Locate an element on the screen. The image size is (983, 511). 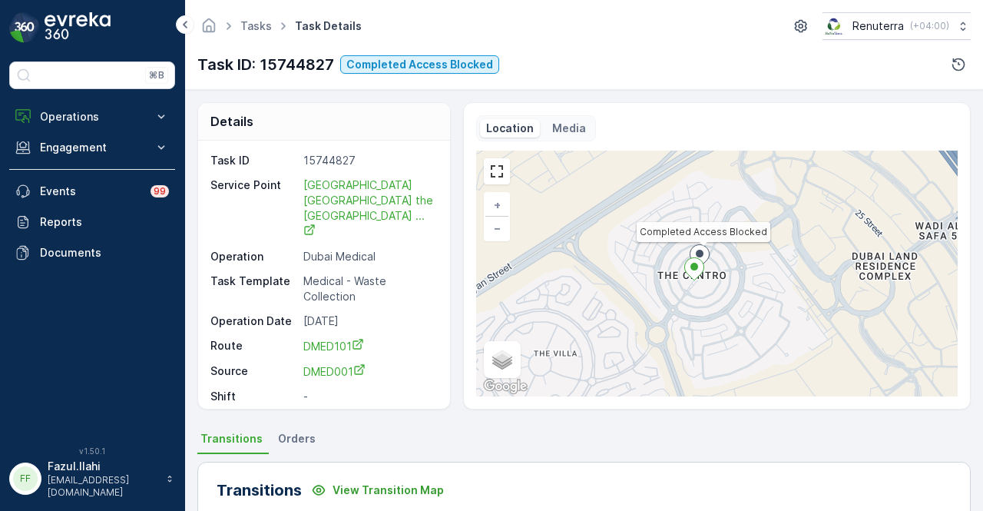
a: Zoom In is located at coordinates (497, 205).